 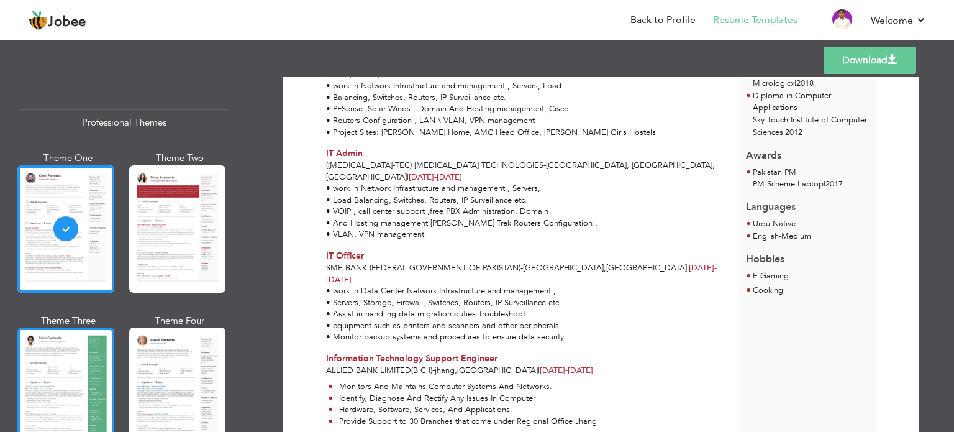 I want to click on span: SME Bank (Federal Government of Pakistan), so click(x=423, y=268).